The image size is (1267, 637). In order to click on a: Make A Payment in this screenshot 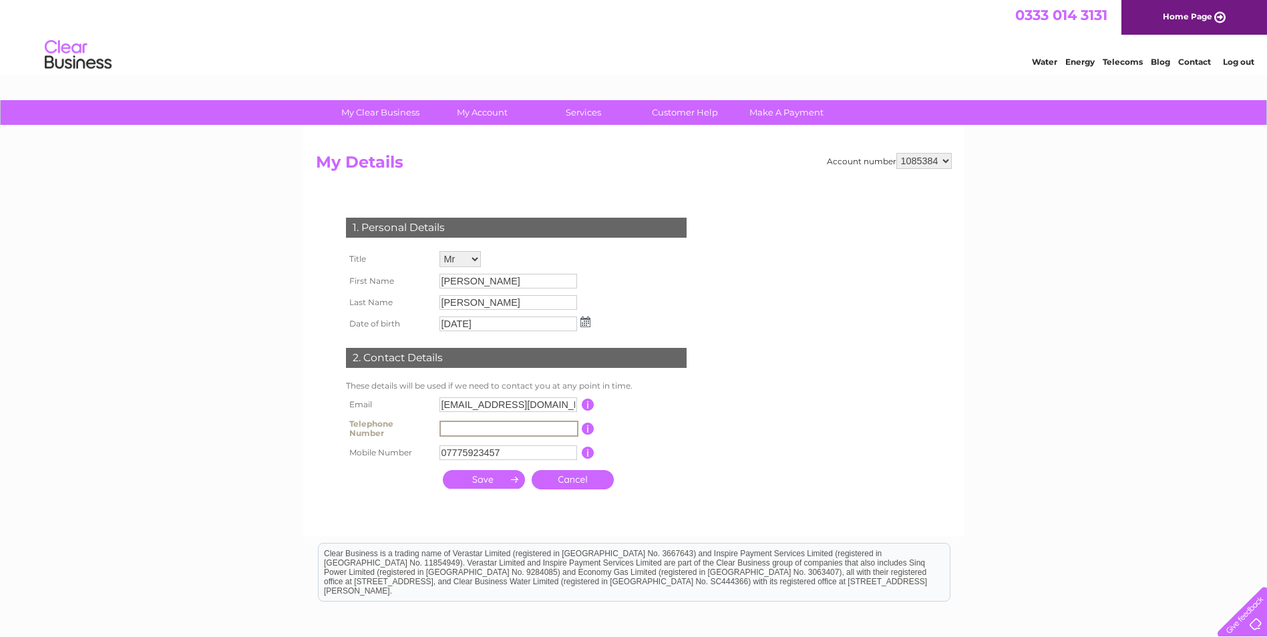, I will do `click(786, 112)`.